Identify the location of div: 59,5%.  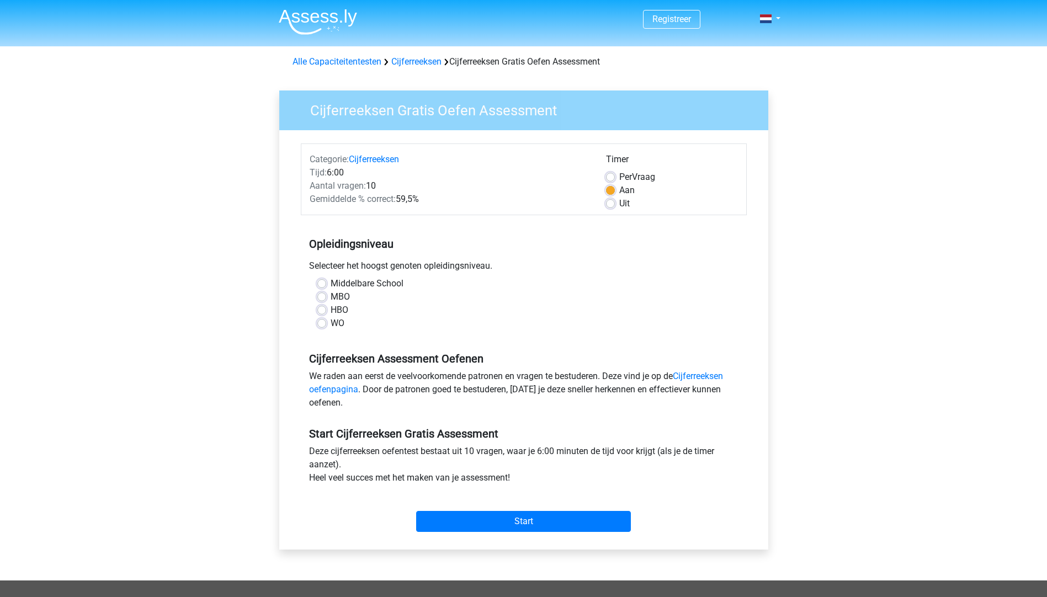
(449, 199).